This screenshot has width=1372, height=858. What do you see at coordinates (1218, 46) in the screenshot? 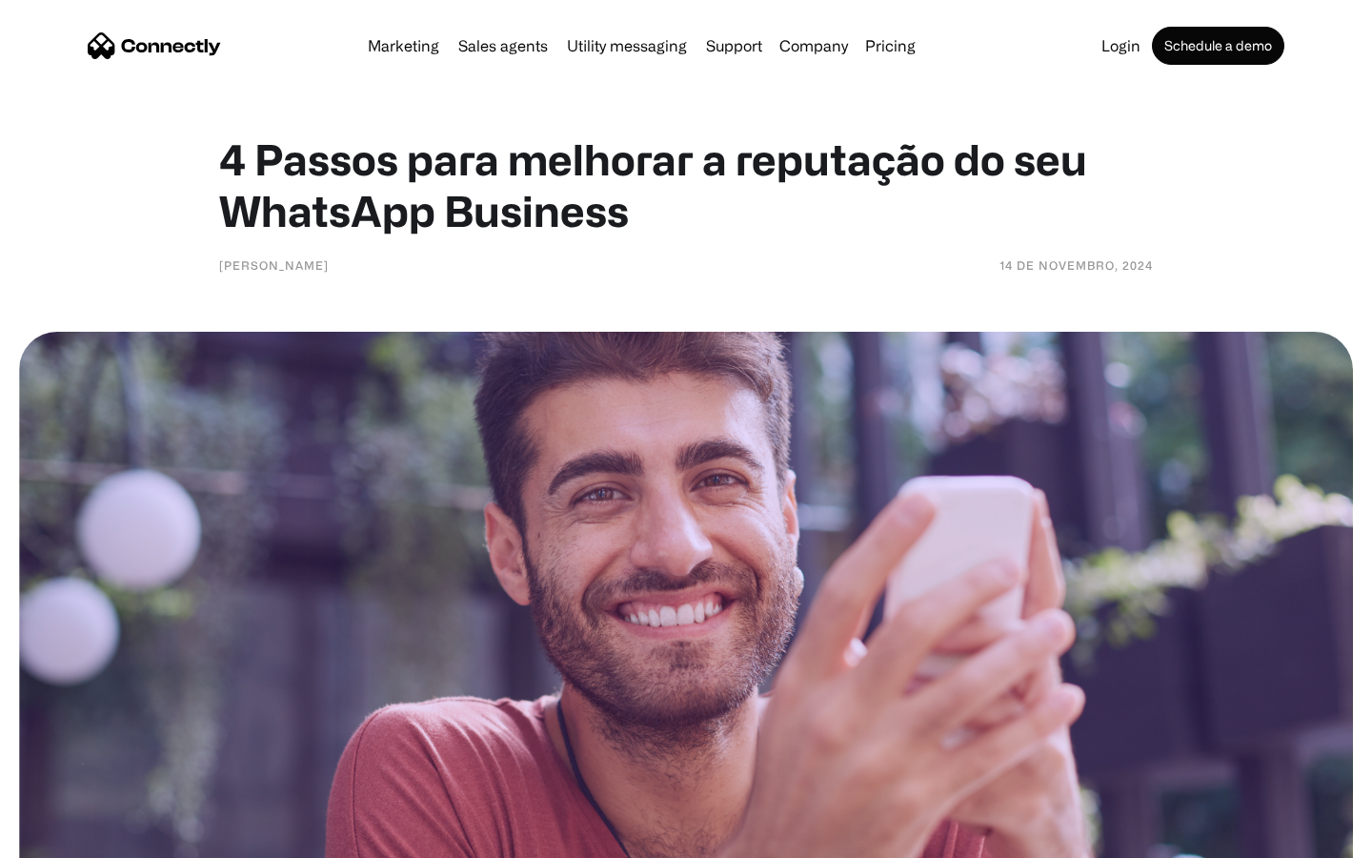
I see `a: Schedule a demo` at bounding box center [1218, 46].